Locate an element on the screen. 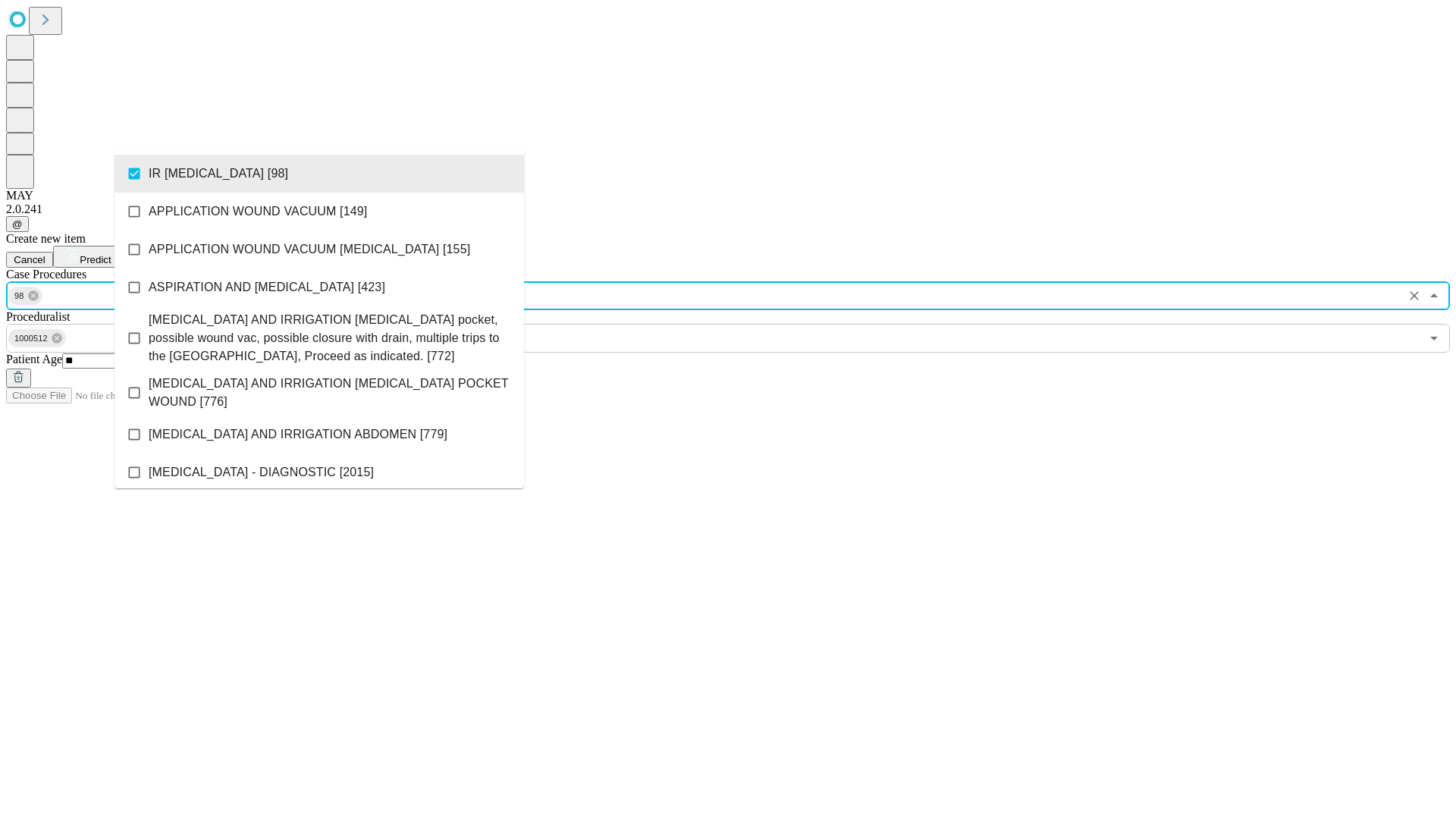 The image size is (1456, 819). span: Create new item is located at coordinates (45, 238).